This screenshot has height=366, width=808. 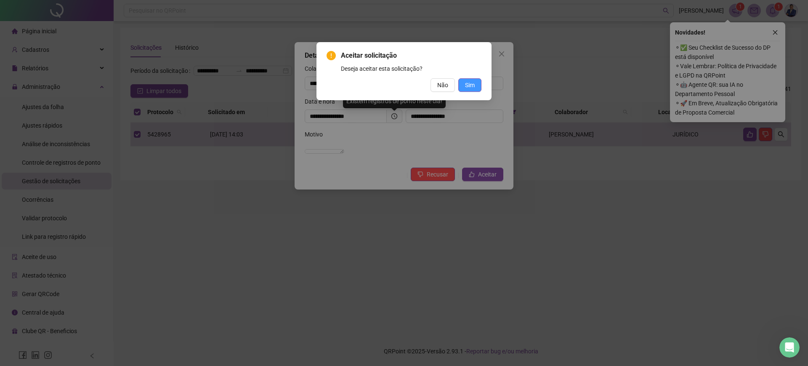 What do you see at coordinates (411, 69) in the screenshot?
I see `div: Deseja aceitar esta solicitação?` at bounding box center [411, 69].